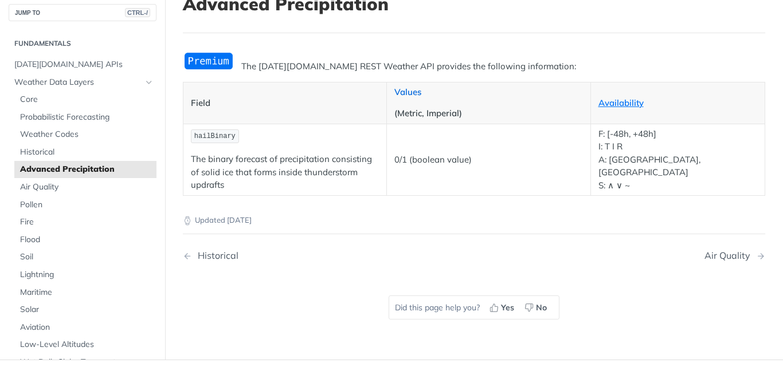 The width and height of the screenshot is (783, 367). I want to click on p: Field, so click(285, 103).